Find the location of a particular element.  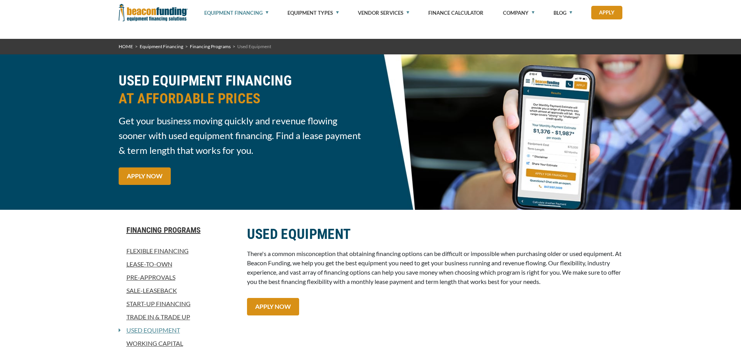

span: Get your business moving quickly and revenue flowing sooner with used equipment financing. Find a... is located at coordinates (242, 136).